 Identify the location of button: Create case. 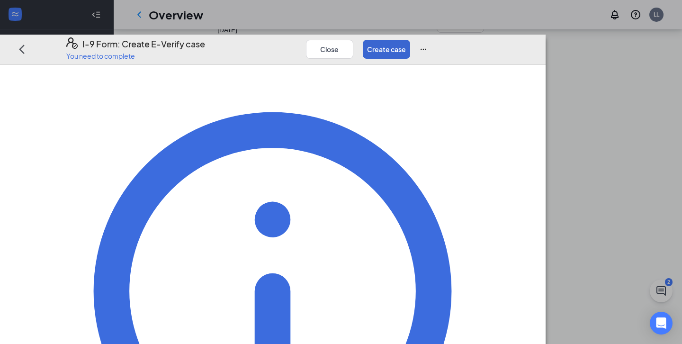
(386, 49).